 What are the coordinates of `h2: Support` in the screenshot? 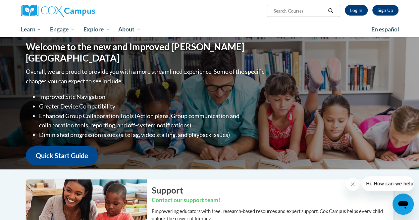 It's located at (272, 190).